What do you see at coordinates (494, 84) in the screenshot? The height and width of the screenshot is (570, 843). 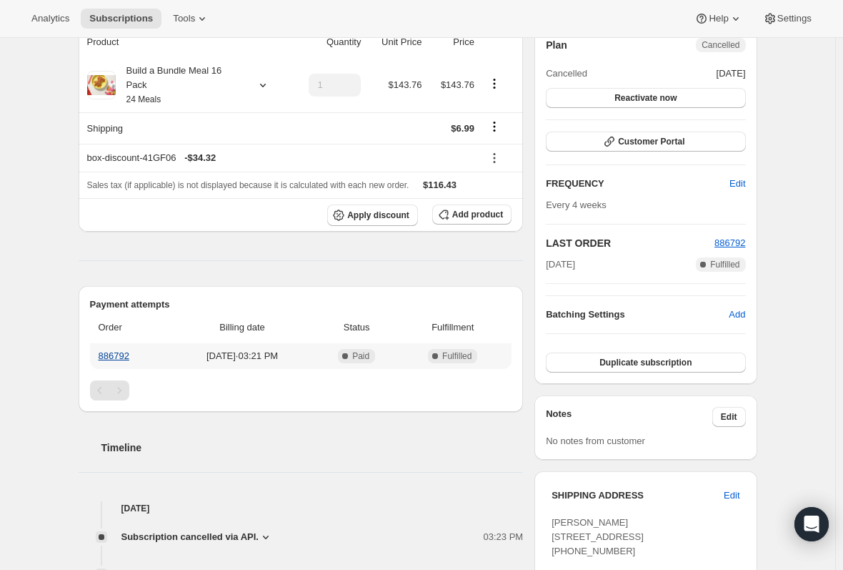 I see `button: Product actions` at bounding box center [494, 84].